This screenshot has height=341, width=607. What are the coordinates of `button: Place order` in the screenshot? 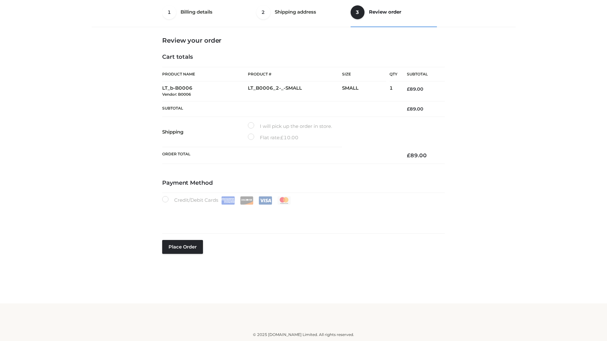 It's located at (182, 247).